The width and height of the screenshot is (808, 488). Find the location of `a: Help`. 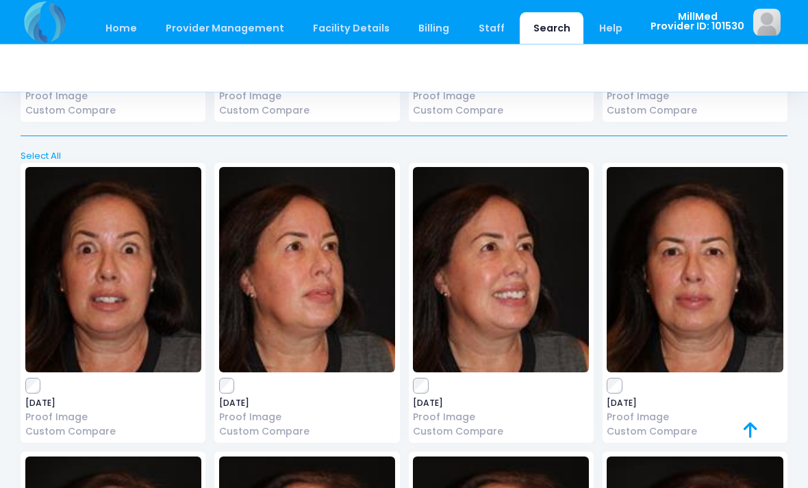

a: Help is located at coordinates (611, 28).